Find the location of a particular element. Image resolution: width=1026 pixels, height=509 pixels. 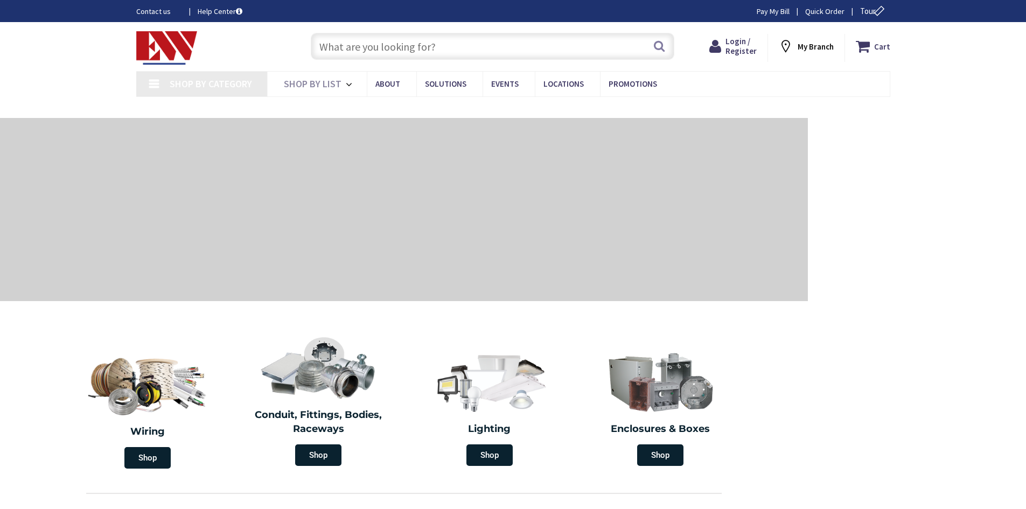

span: Promotions is located at coordinates (633, 83).